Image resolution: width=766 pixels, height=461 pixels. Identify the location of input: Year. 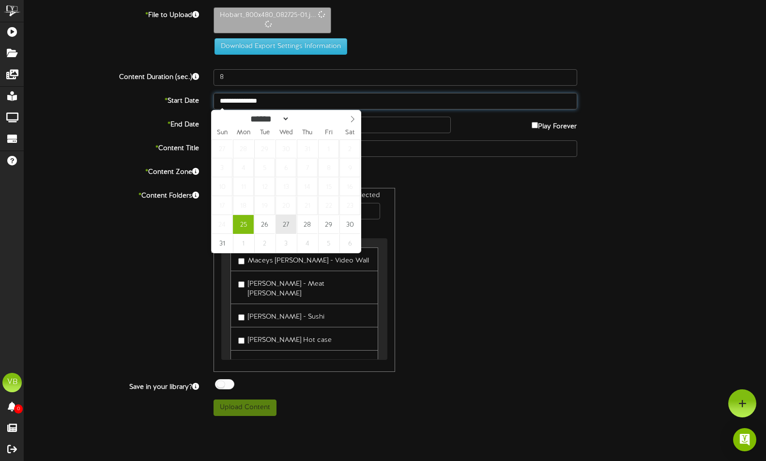
(307, 119).